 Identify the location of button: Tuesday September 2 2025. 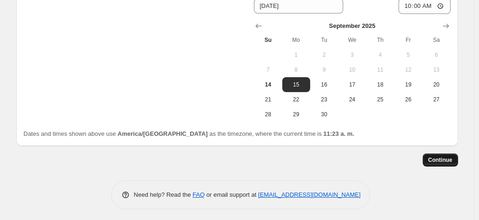
(324, 55).